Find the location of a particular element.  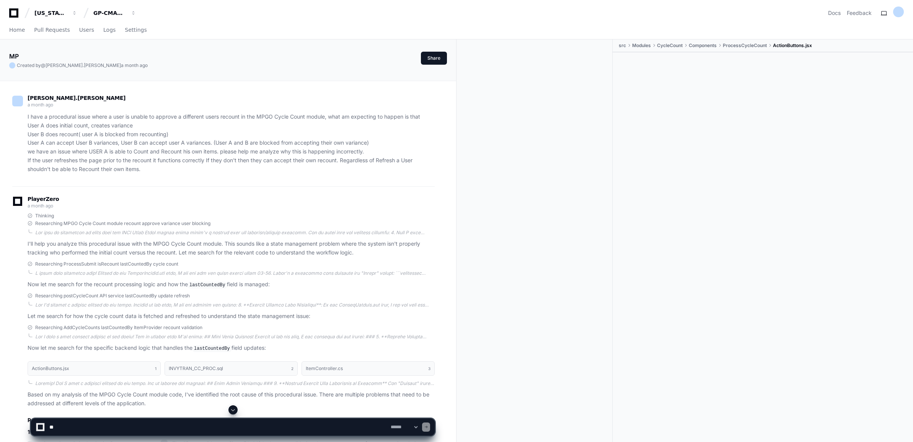

span: Logs is located at coordinates (109, 30).